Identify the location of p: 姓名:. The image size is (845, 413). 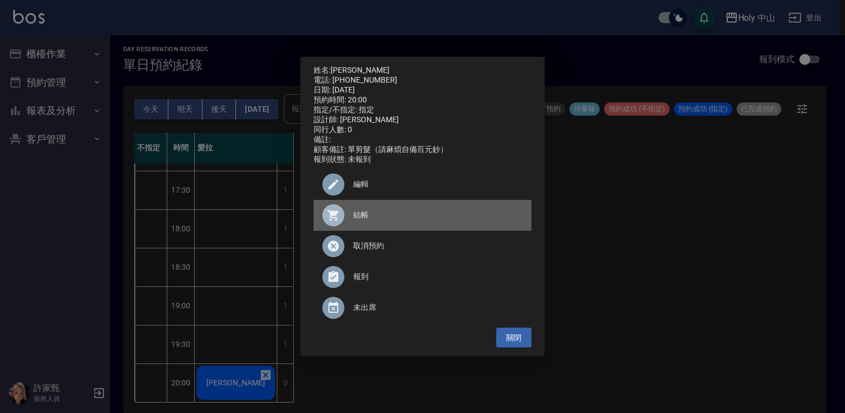
(423, 70).